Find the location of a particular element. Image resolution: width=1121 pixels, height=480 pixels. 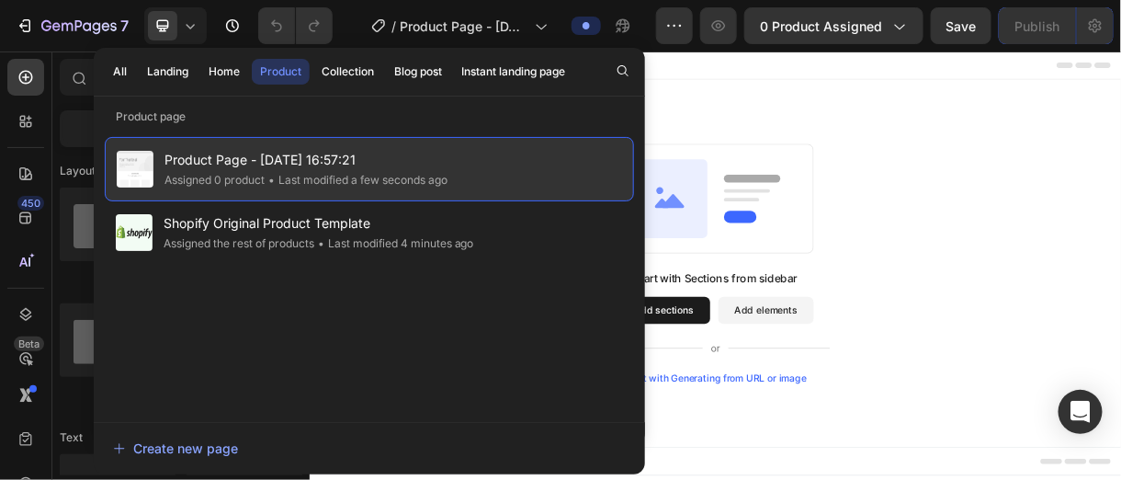

button: 0 product assigned is located at coordinates (833, 26).